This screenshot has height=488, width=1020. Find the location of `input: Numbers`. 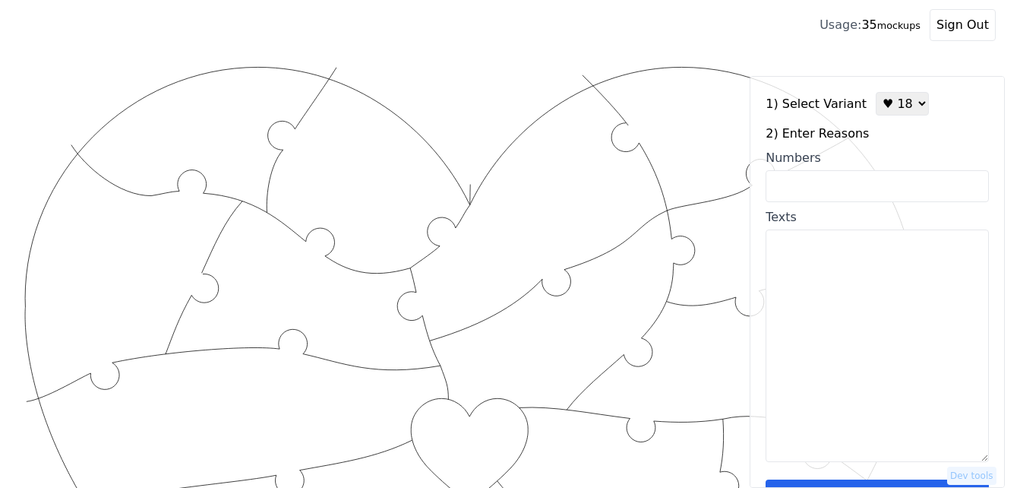

input: Numbers is located at coordinates (877, 186).